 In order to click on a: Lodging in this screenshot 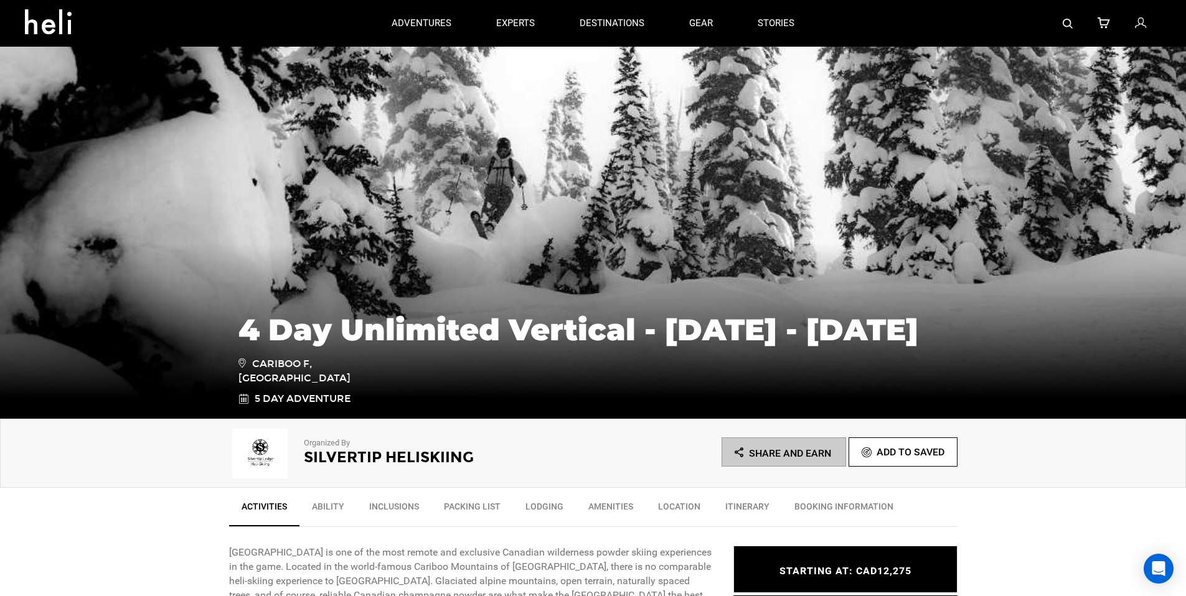, I will do `click(544, 510)`.